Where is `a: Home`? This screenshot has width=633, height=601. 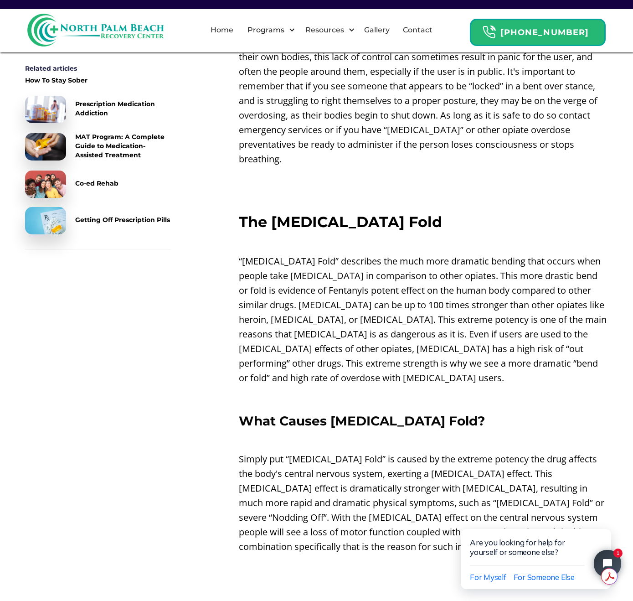 a: Home is located at coordinates (222, 30).